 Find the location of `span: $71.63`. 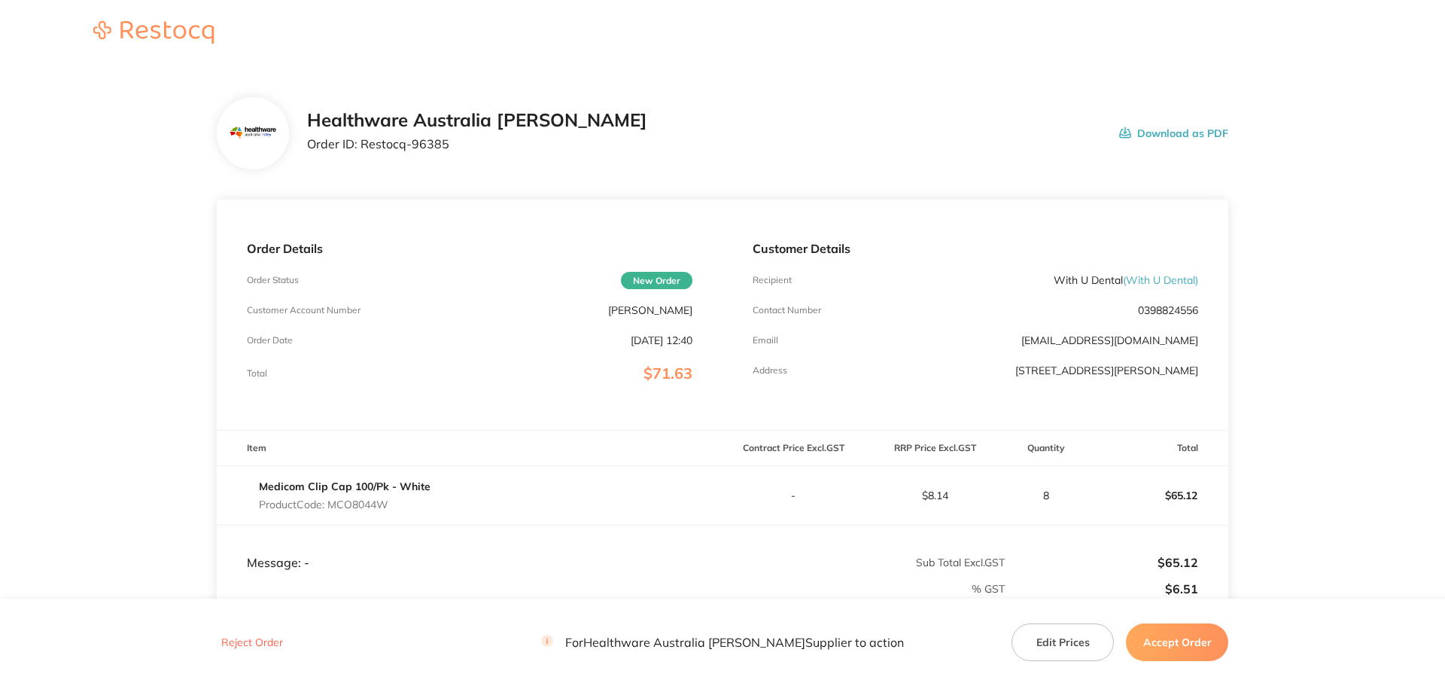

span: $71.63 is located at coordinates (668, 373).